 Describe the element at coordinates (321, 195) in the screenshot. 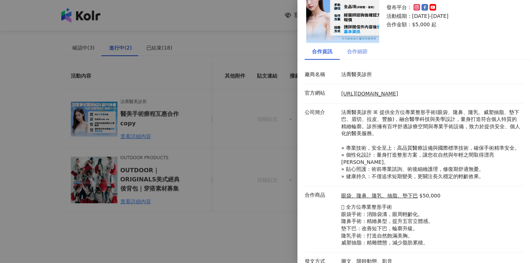

I see `p: 合作商品` at that location.